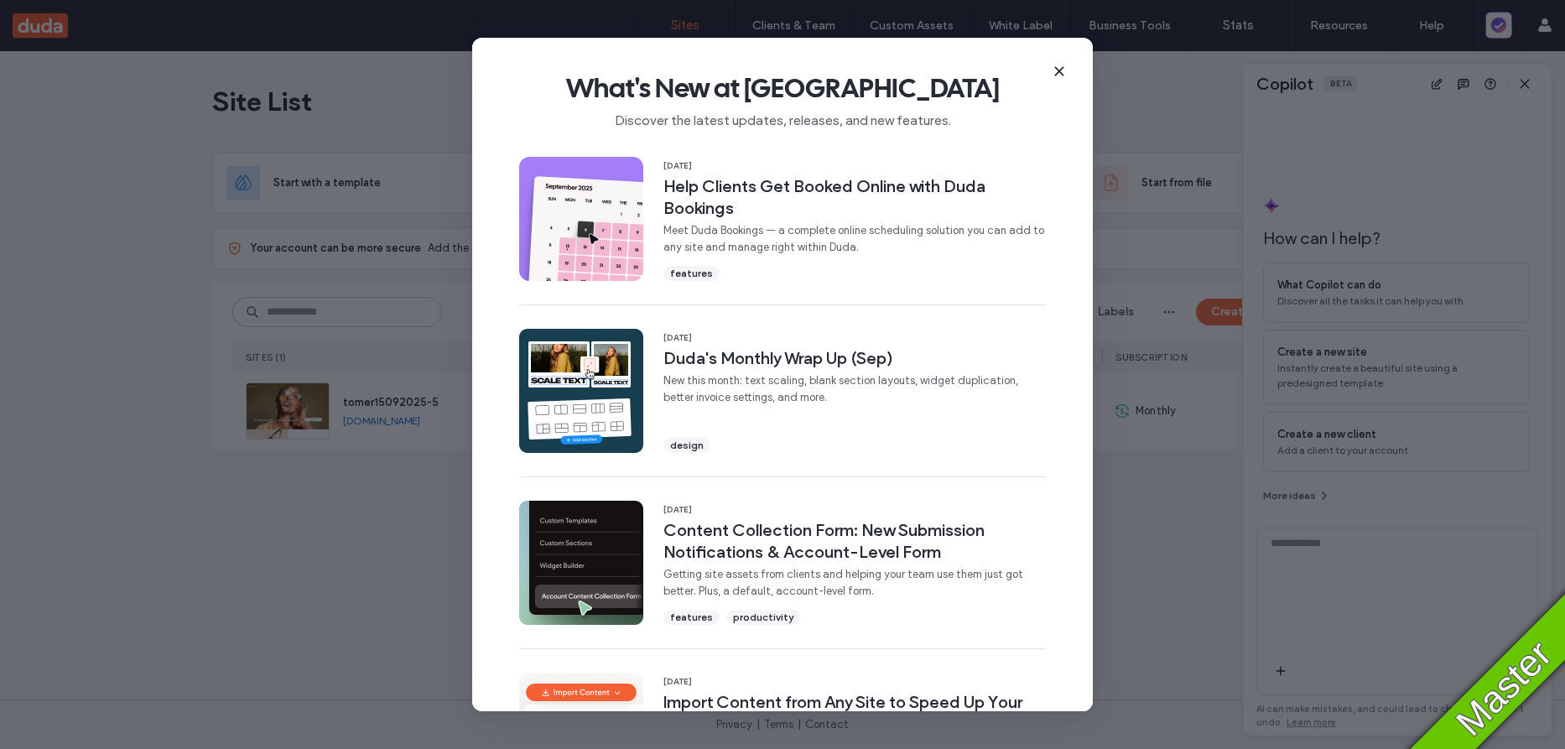 The image size is (1565, 749). I want to click on span: productivity, so click(763, 617).